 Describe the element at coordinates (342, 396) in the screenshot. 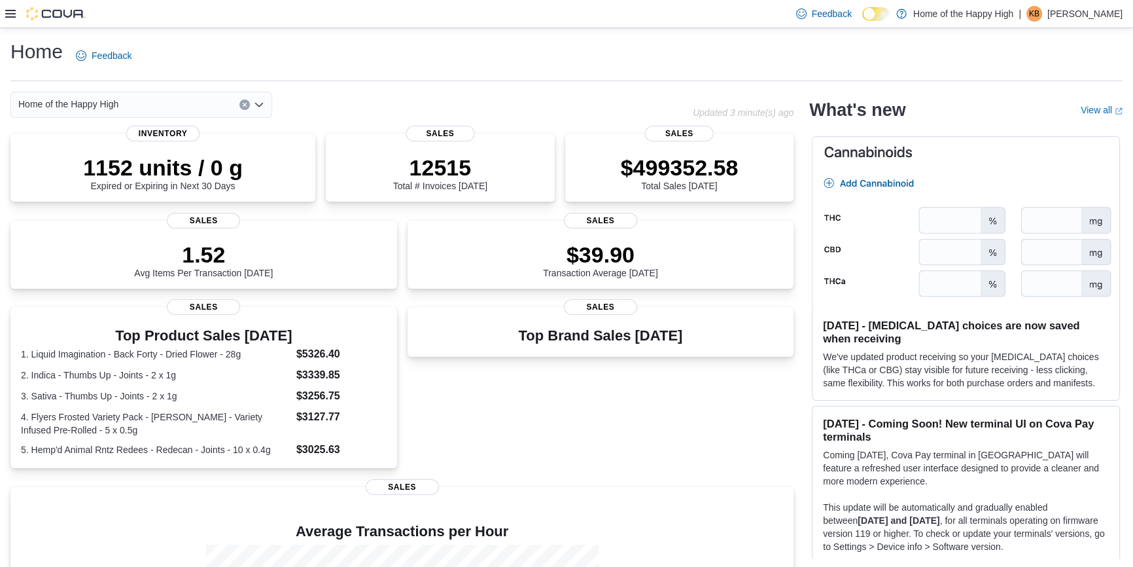

I see `dd: $3256.75` at that location.